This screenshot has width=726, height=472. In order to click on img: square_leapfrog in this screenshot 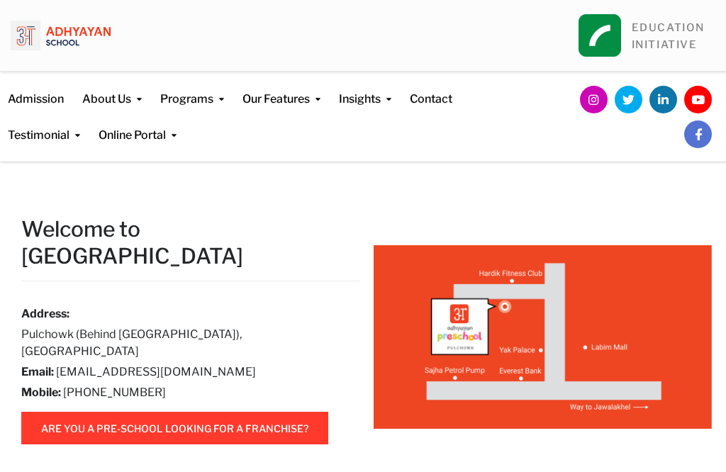, I will do `click(600, 35)`.